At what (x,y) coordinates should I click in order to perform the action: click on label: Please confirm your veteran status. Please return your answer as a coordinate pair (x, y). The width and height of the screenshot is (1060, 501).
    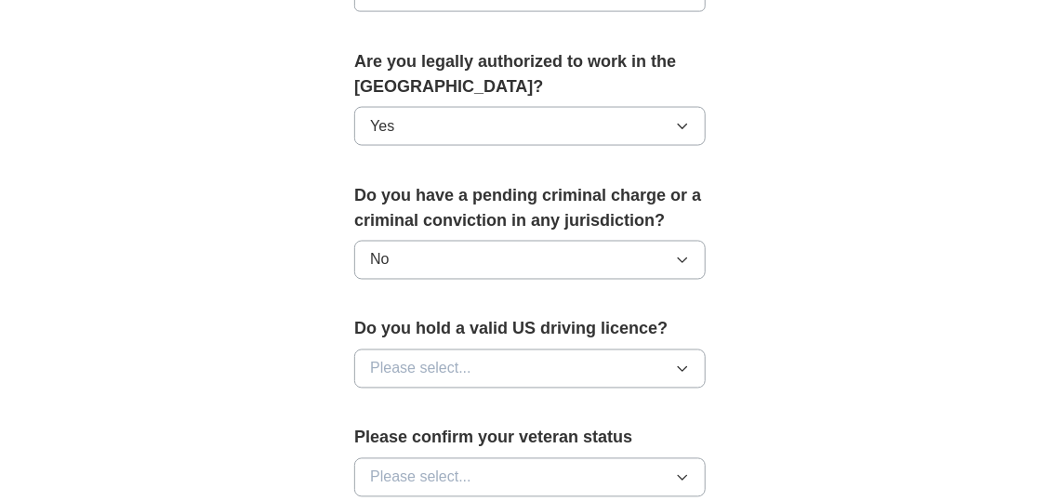
    Looking at the image, I should click on (530, 438).